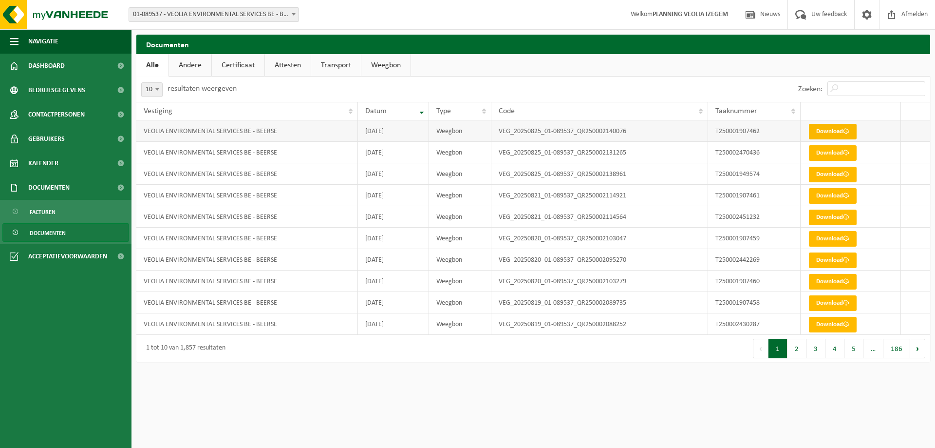 This screenshot has height=448, width=935. Describe the element at coordinates (811, 89) in the screenshot. I see `label: Zoeken:` at that location.